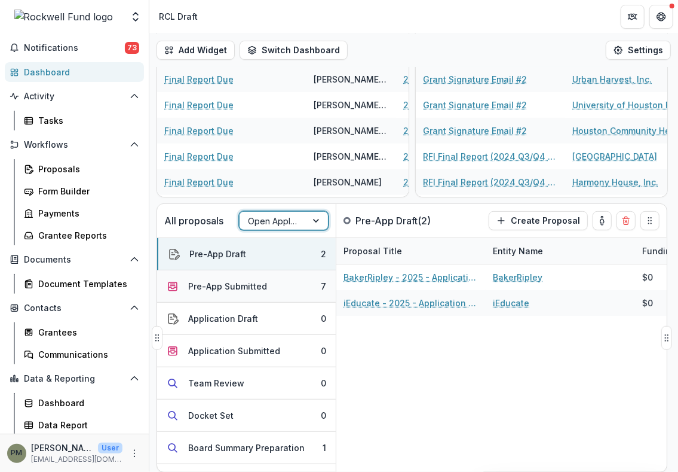 This screenshot has height=472, width=678. Describe the element at coordinates (246, 415) in the screenshot. I see `button: Docket Set0` at that location.